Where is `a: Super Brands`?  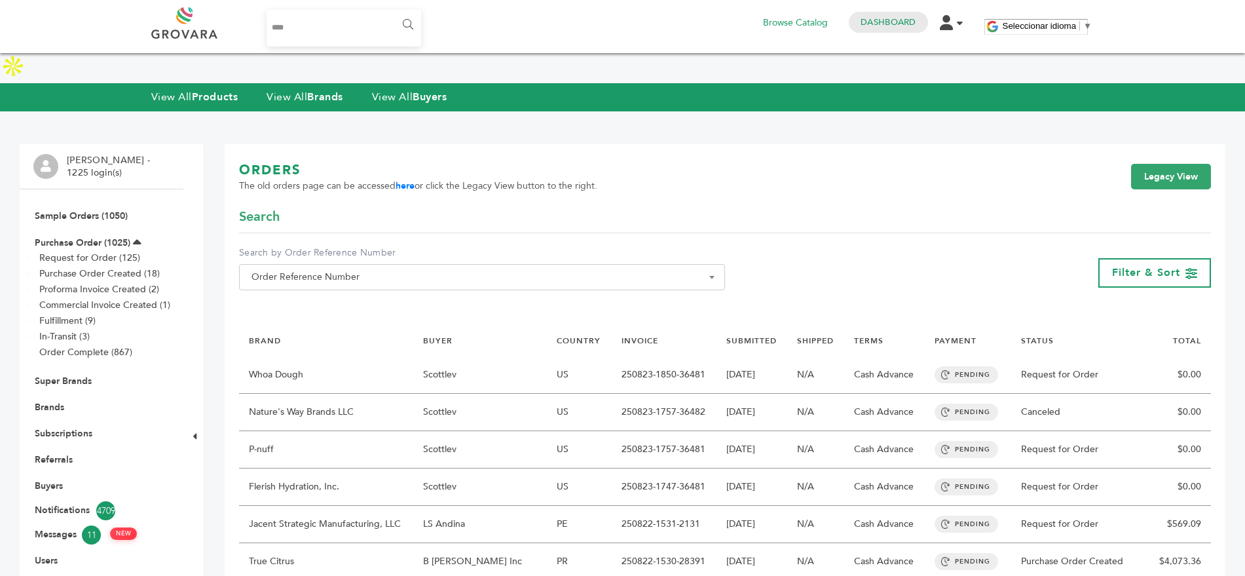 a: Super Brands is located at coordinates (63, 381).